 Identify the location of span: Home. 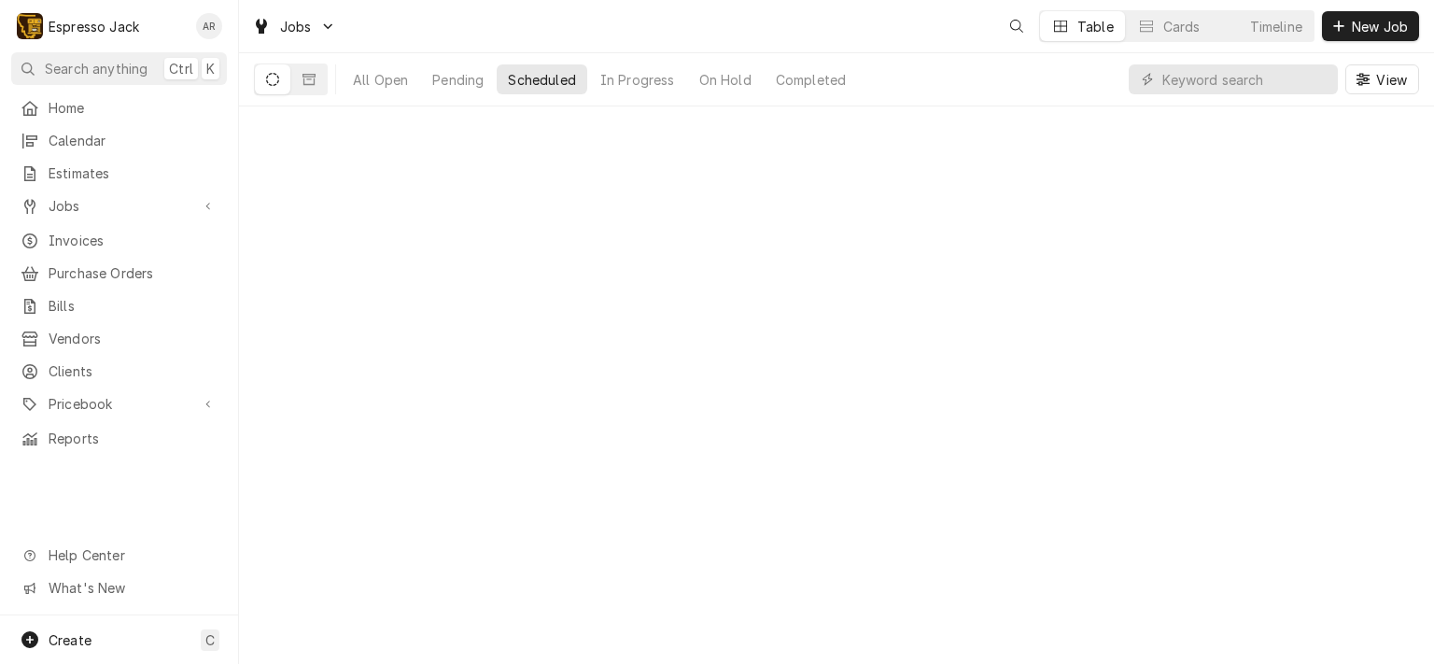
(133, 107).